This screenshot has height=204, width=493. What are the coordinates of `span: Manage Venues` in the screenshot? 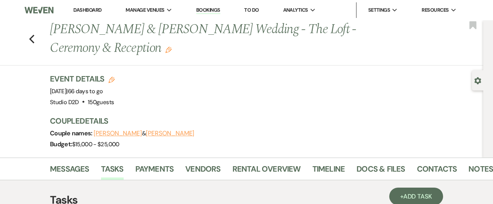 It's located at (145, 10).